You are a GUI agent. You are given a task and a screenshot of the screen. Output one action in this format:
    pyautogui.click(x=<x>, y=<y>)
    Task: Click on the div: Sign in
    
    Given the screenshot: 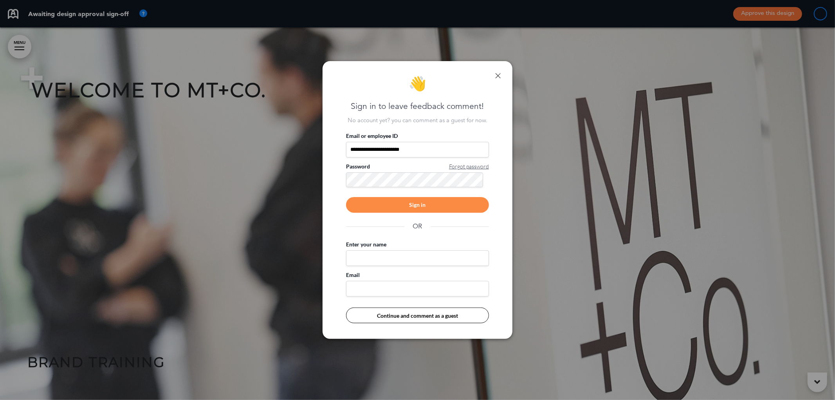 What is the action you would take?
    pyautogui.click(x=417, y=205)
    